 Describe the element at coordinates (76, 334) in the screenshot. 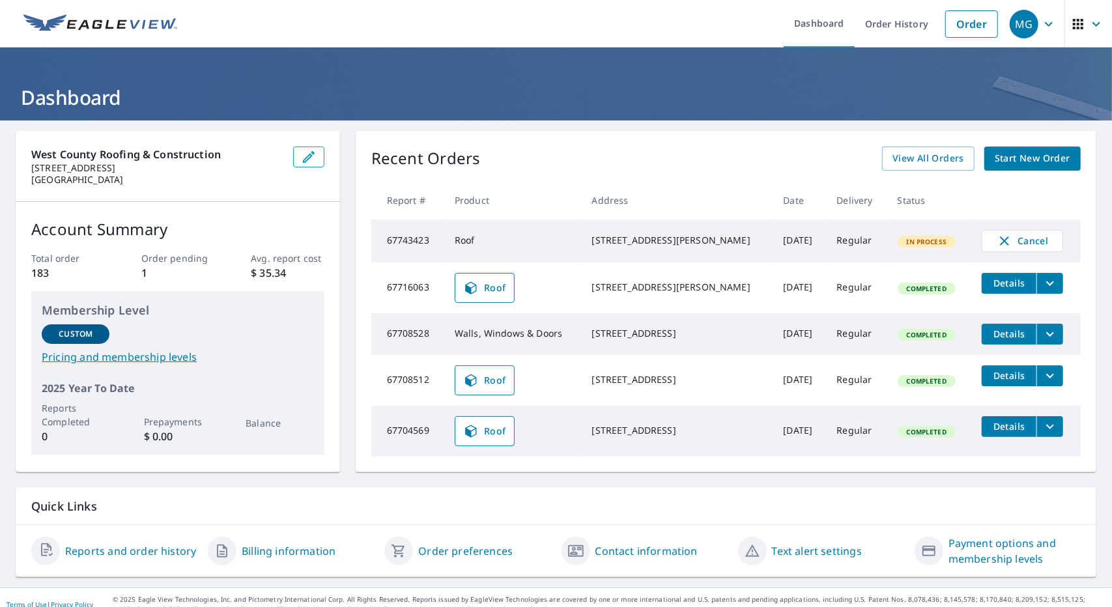

I see `p: Custom` at that location.